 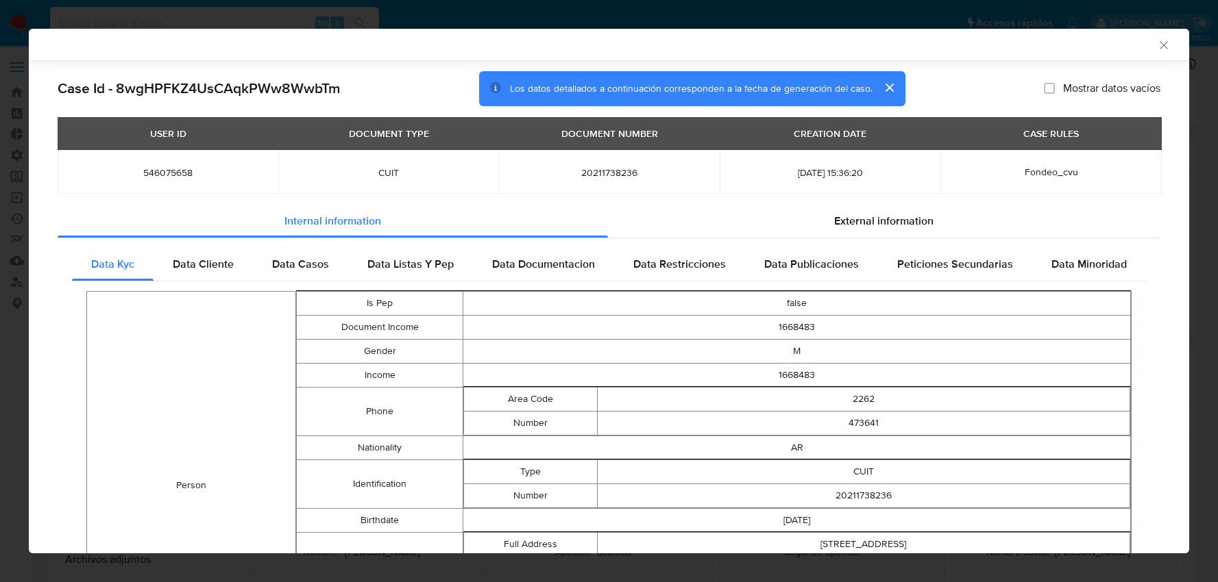 What do you see at coordinates (609, 221) in the screenshot?
I see `div: Detailed info` at bounding box center [609, 221].